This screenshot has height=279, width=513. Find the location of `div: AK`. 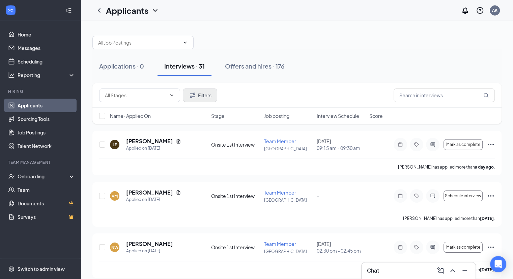

div: AK is located at coordinates (495, 10).